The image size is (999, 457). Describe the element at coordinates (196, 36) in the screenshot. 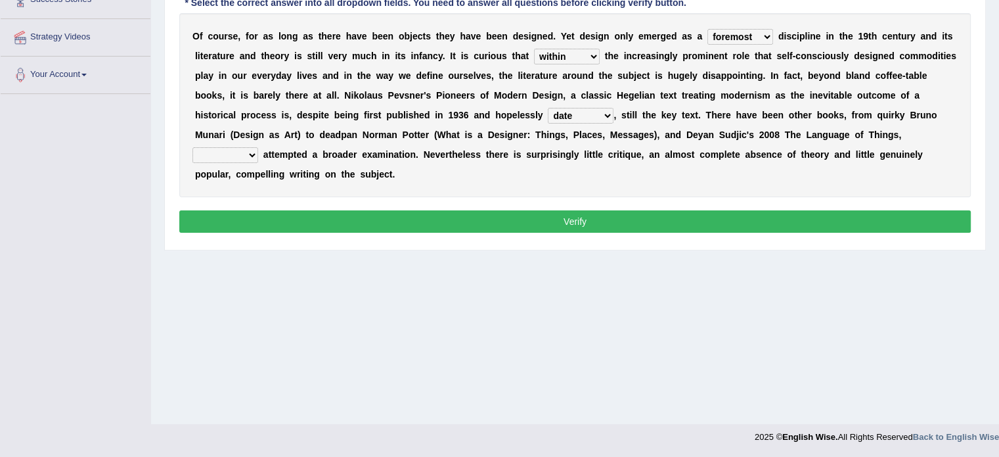

I see `b: O` at that location.